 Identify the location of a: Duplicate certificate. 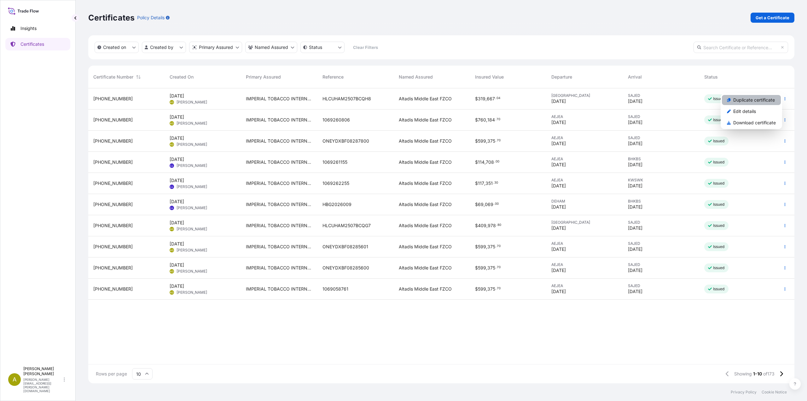
(752, 100).